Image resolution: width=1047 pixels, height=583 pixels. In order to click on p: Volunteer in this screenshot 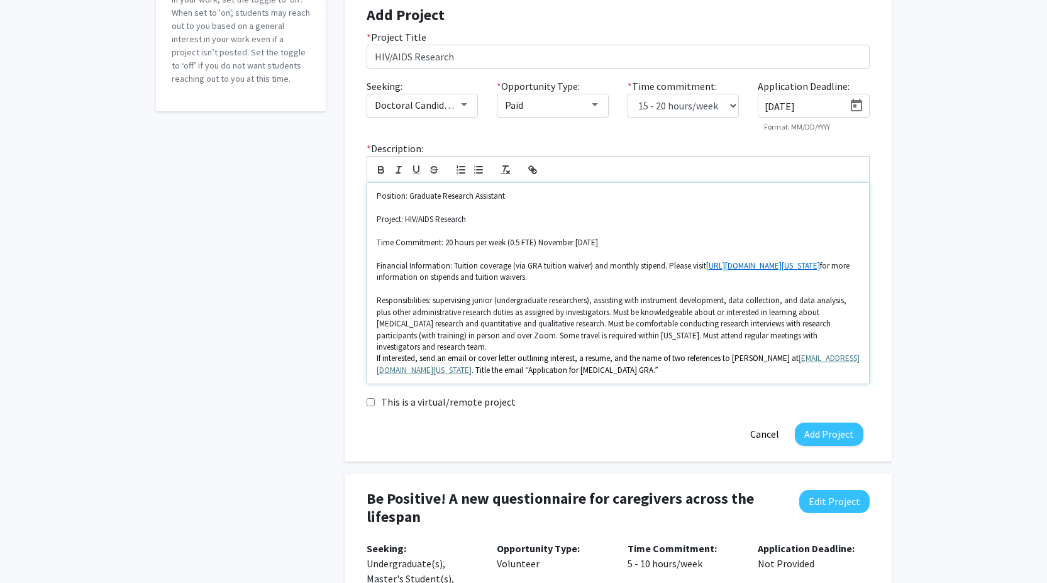, I will do `click(553, 556)`.